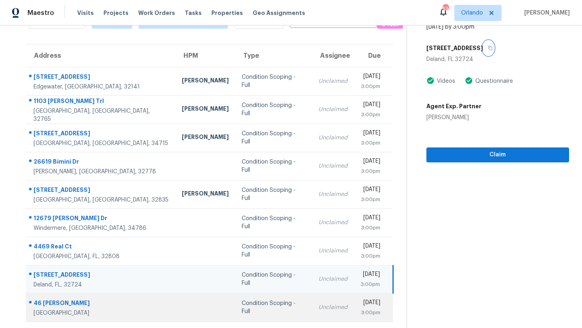 The image size is (582, 328). Describe the element at coordinates (472, 13) in the screenshot. I see `span: Orlando` at that location.